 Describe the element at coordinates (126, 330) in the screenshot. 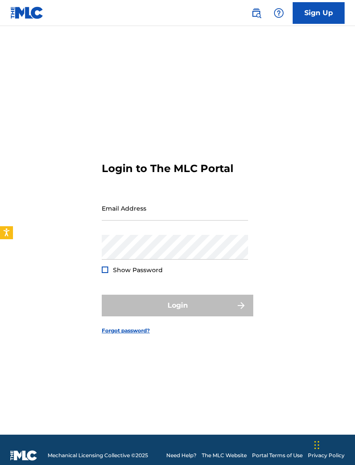

I see `a: Forgot password?` at that location.